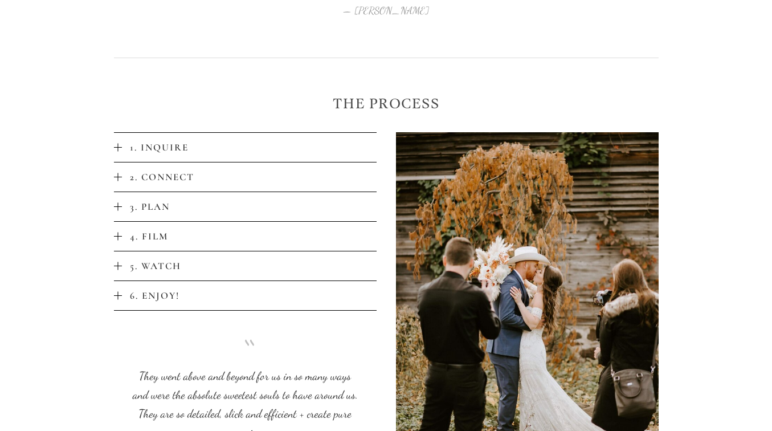  I want to click on button: 4. Film, so click(245, 236).